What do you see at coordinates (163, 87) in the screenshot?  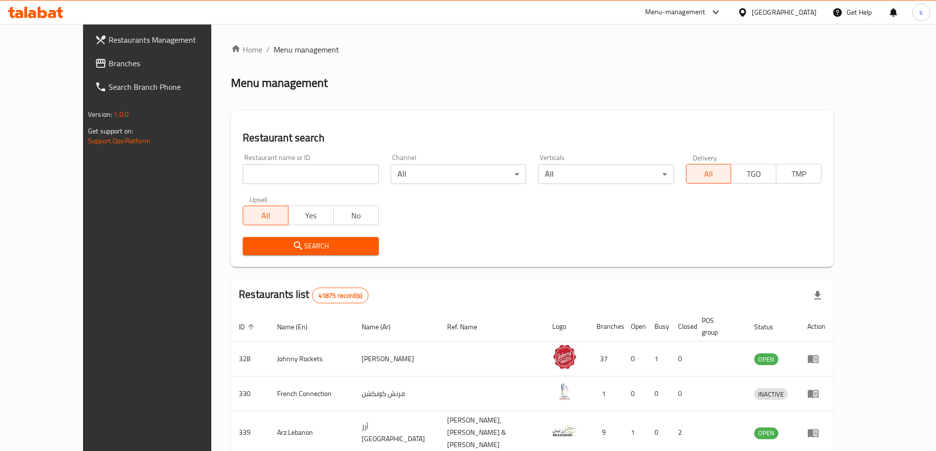 I see `a: Search Branch Phone` at bounding box center [163, 87].